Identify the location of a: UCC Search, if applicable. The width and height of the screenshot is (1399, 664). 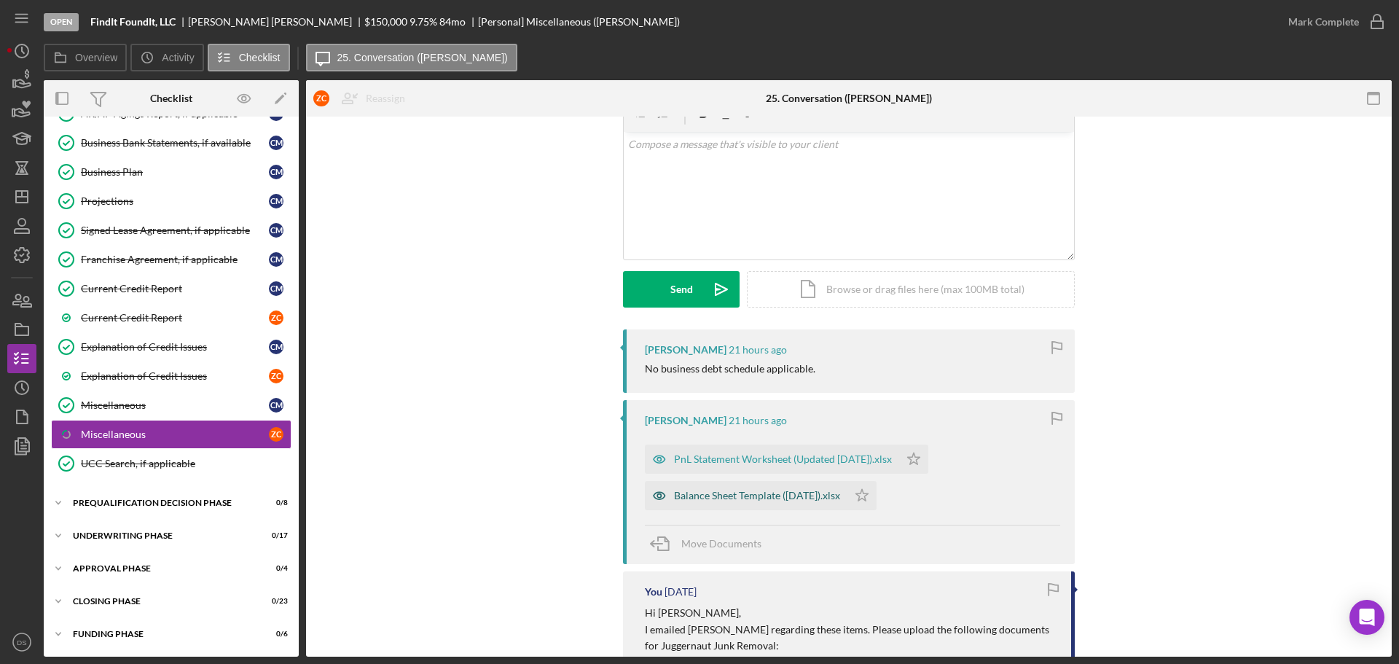
(171, 463).